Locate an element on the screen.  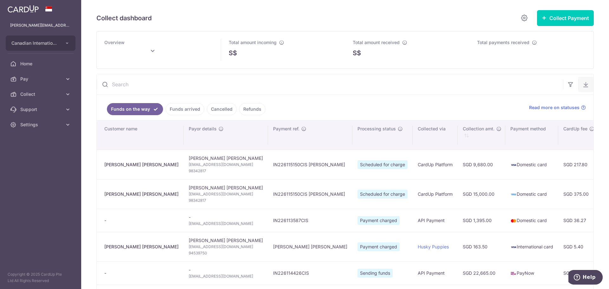
td: SGD 36.27 is located at coordinates (579, 220).